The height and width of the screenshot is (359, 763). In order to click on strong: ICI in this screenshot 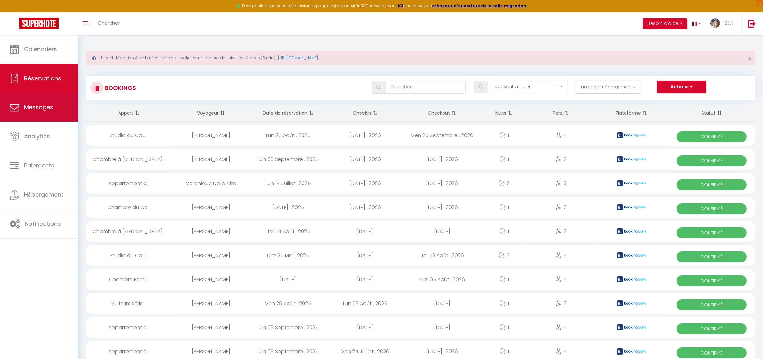, I will do `click(400, 6)`.